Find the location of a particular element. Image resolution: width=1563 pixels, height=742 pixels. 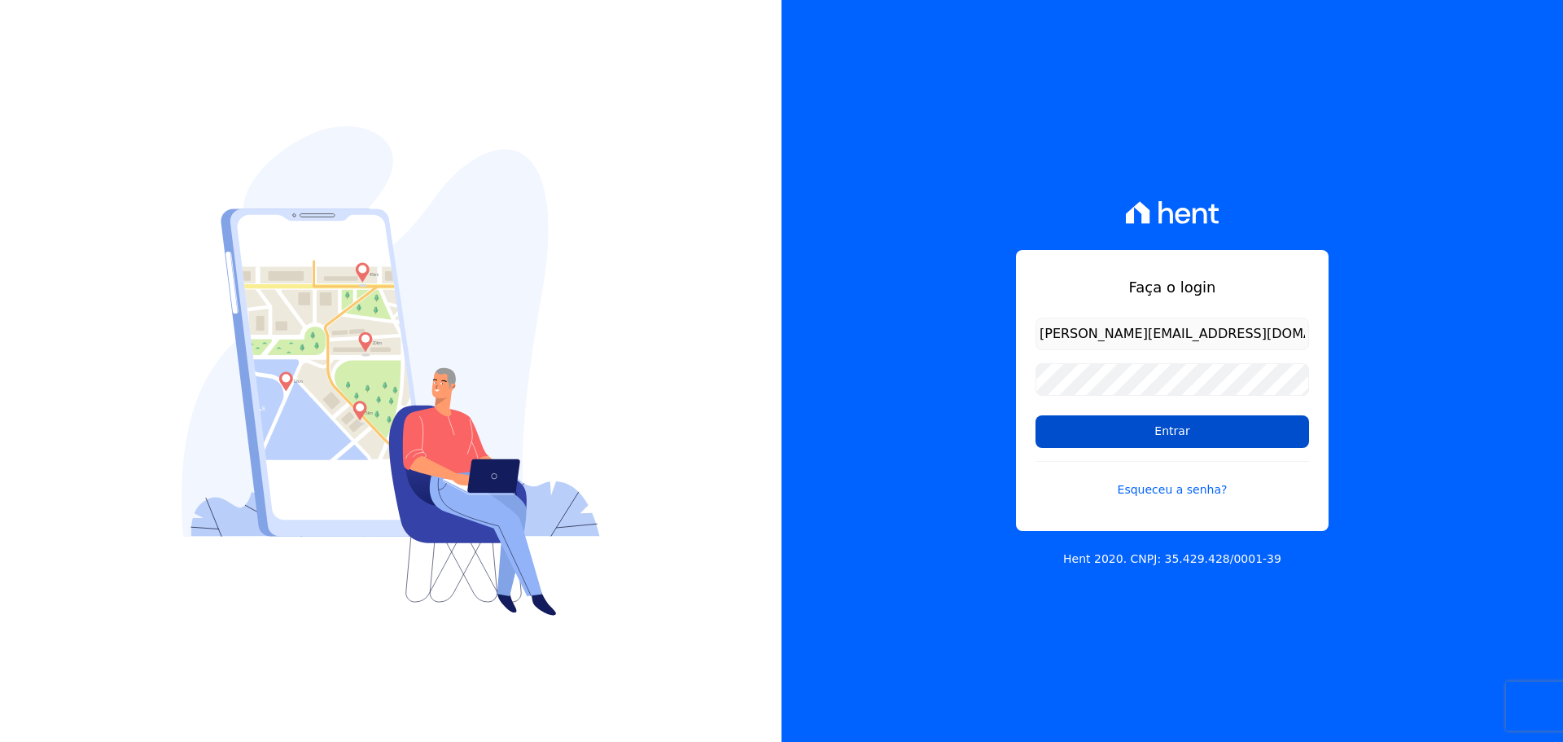

img: Login is located at coordinates (391, 370).